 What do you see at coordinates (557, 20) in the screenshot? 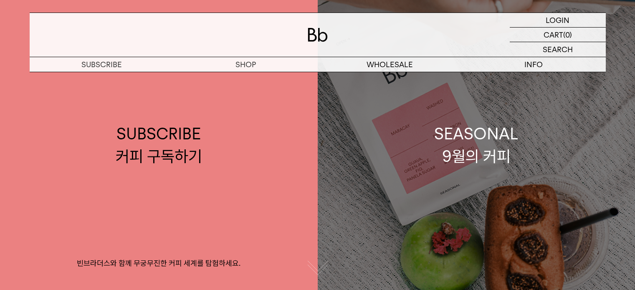
I see `p: LOGIN` at bounding box center [557, 20].